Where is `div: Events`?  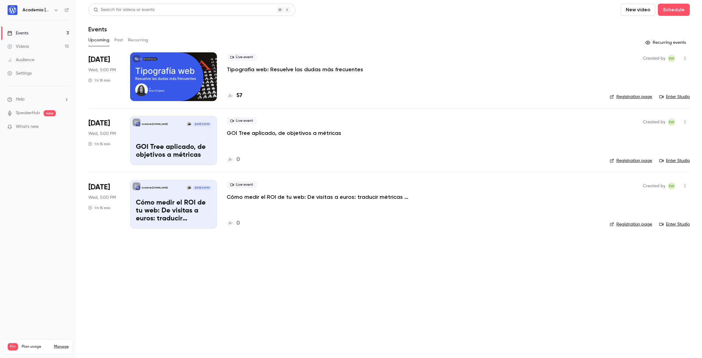
div: Events is located at coordinates (18, 33).